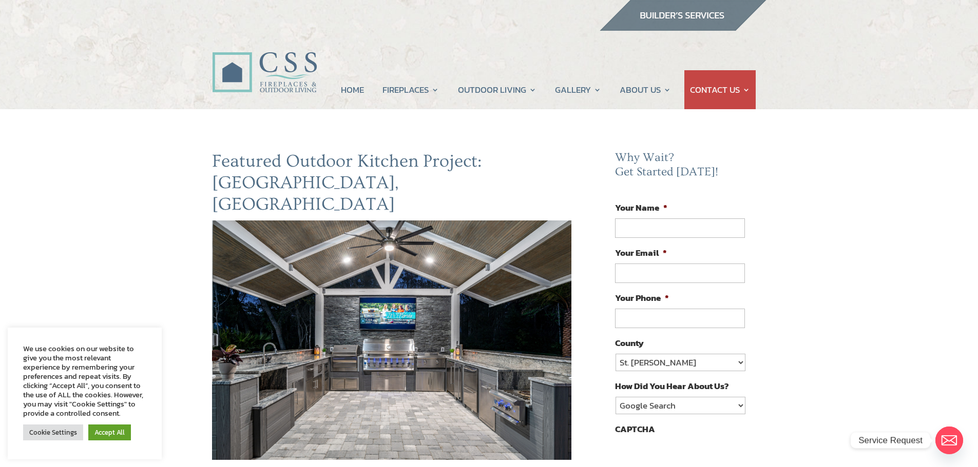 The height and width of the screenshot is (467, 978). I want to click on a: FIREPLACES, so click(411, 90).